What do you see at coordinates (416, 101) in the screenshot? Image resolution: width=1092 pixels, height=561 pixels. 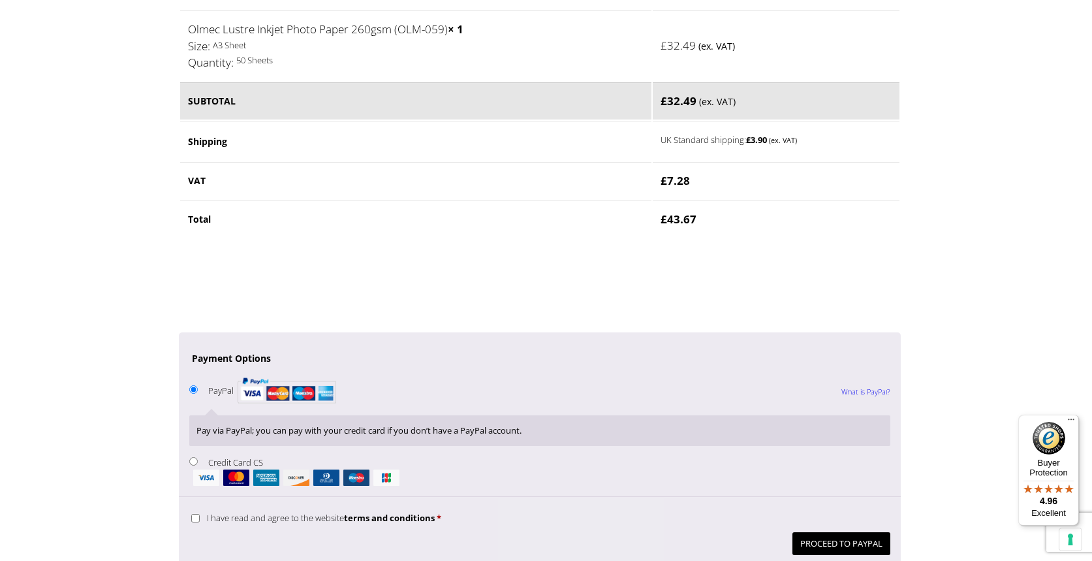 I see `th: Subtotal` at bounding box center [416, 101].